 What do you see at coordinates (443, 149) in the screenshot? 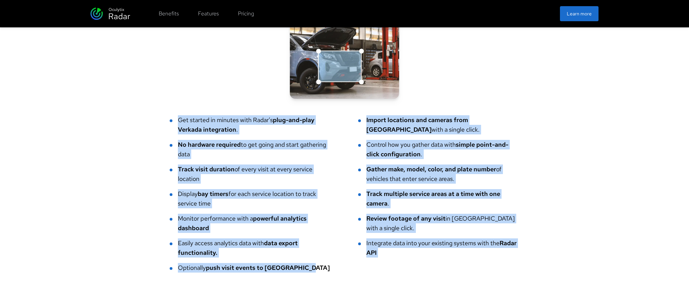
I see `div: Control how you gather data with .` at bounding box center [443, 149].